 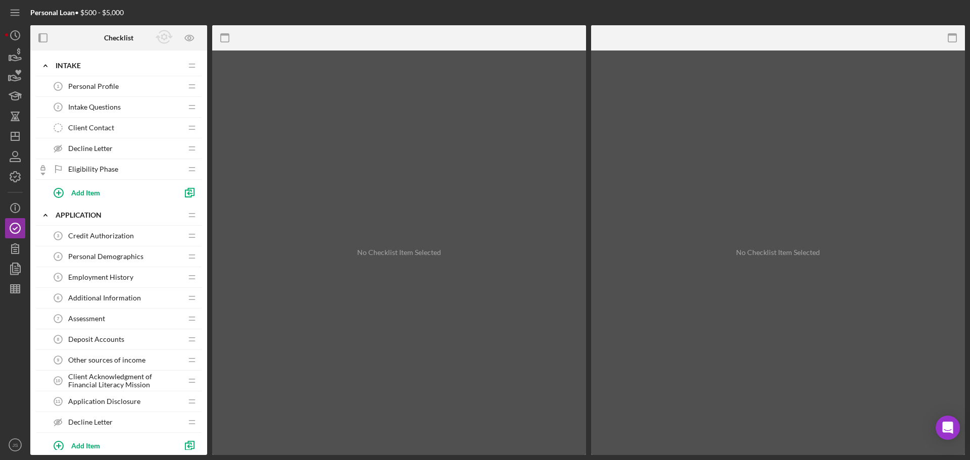 What do you see at coordinates (53, 12) in the screenshot?
I see `b: Personal Loan` at bounding box center [53, 12].